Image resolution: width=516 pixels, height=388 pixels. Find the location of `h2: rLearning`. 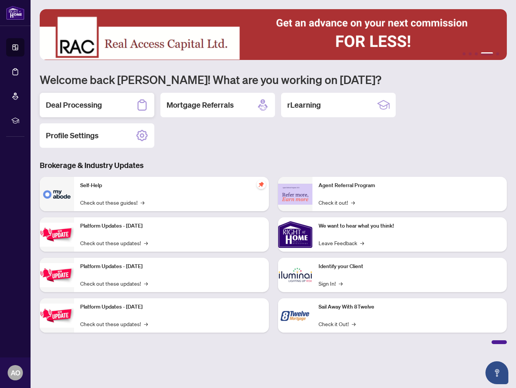

h2: rLearning is located at coordinates (304, 105).